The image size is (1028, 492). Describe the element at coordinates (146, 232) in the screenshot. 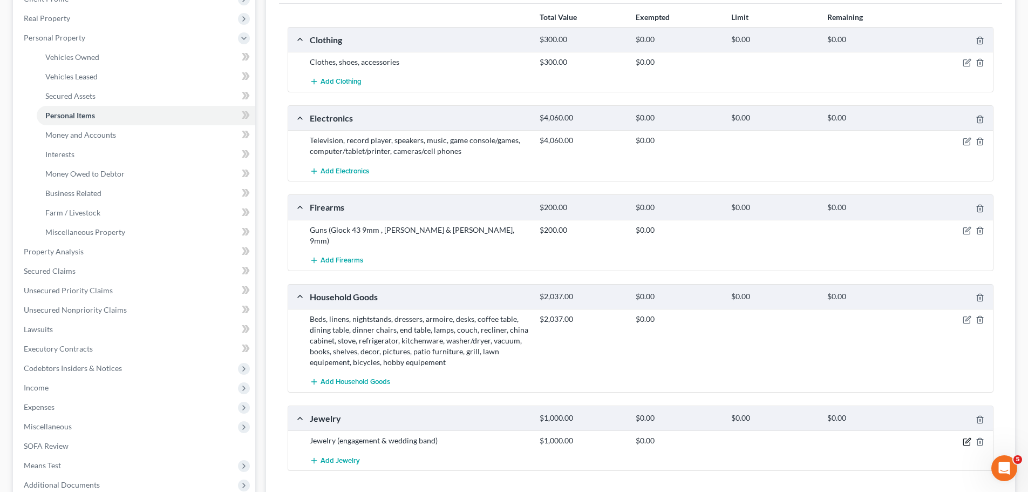

I see `a: Miscellaneous Property` at that location.